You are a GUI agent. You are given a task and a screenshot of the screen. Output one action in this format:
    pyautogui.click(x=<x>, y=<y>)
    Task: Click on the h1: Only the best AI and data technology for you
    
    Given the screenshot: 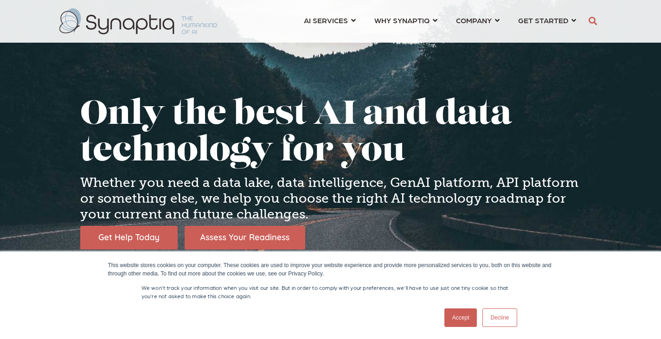 What is the action you would take?
    pyautogui.click(x=331, y=134)
    